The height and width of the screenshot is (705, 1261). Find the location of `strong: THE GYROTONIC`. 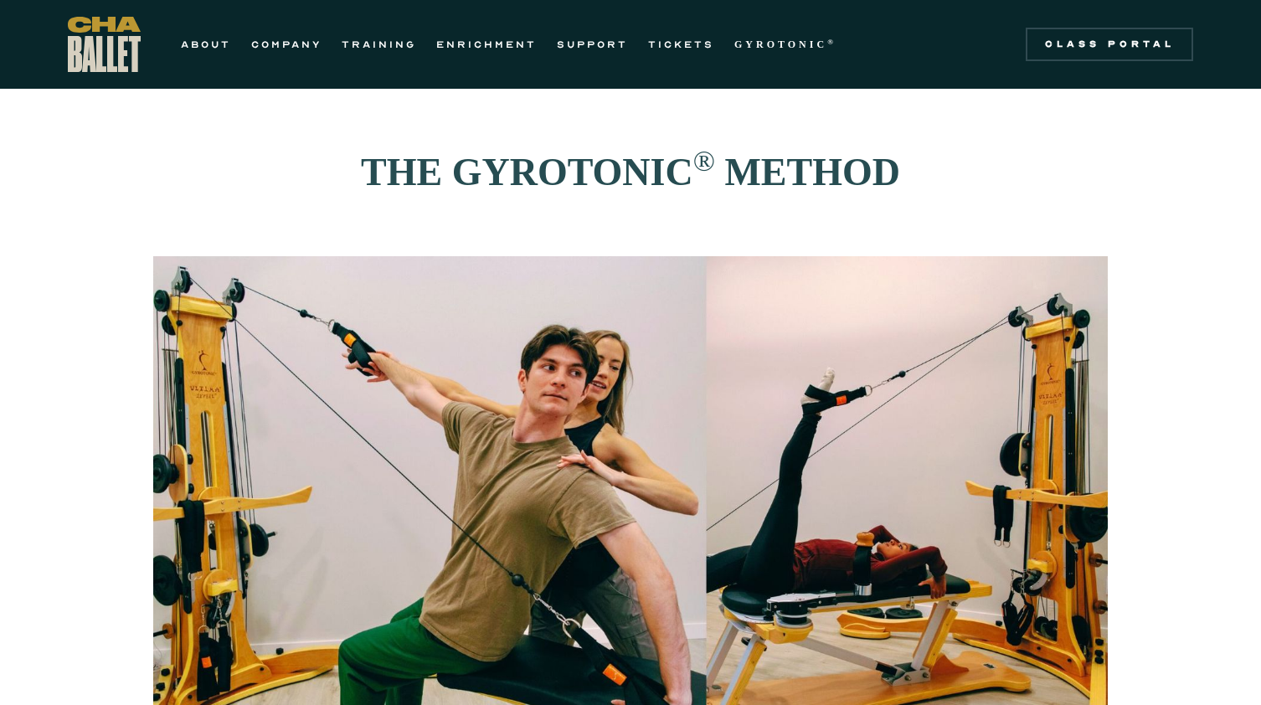

strong: THE GYROTONIC is located at coordinates (527, 172).